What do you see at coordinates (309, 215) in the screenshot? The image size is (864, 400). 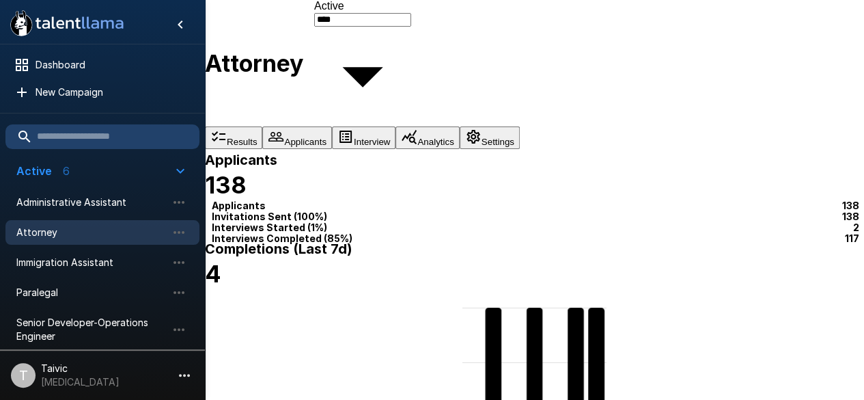 I see `span: ( 100 %)` at bounding box center [309, 215].